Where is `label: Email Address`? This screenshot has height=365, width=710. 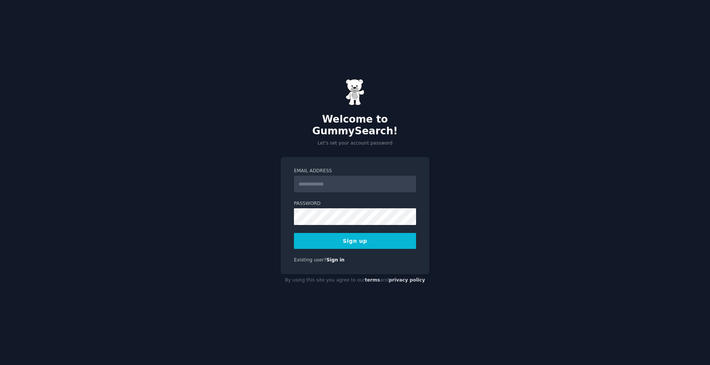
label: Email Address is located at coordinates (355, 171).